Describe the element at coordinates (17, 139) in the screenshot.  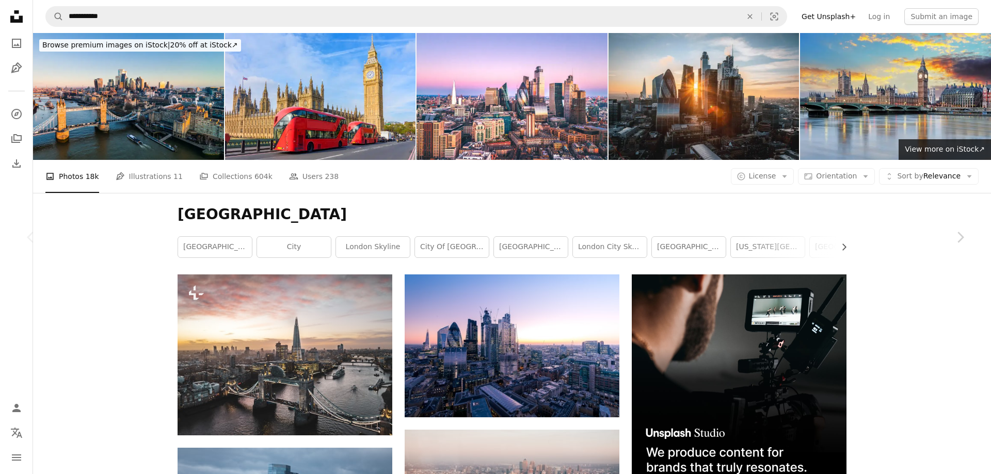
I see `a: Collections` at that location.